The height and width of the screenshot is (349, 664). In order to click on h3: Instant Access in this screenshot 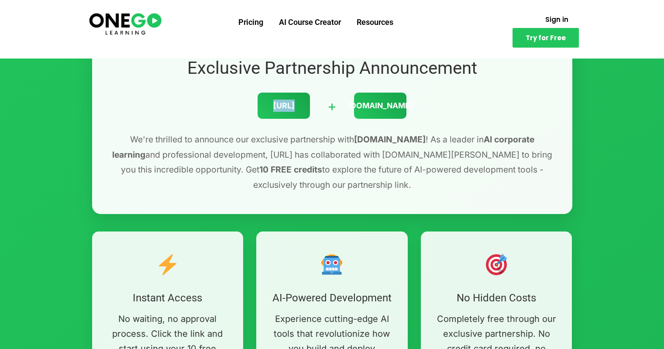, I will do `click(168, 298)`.